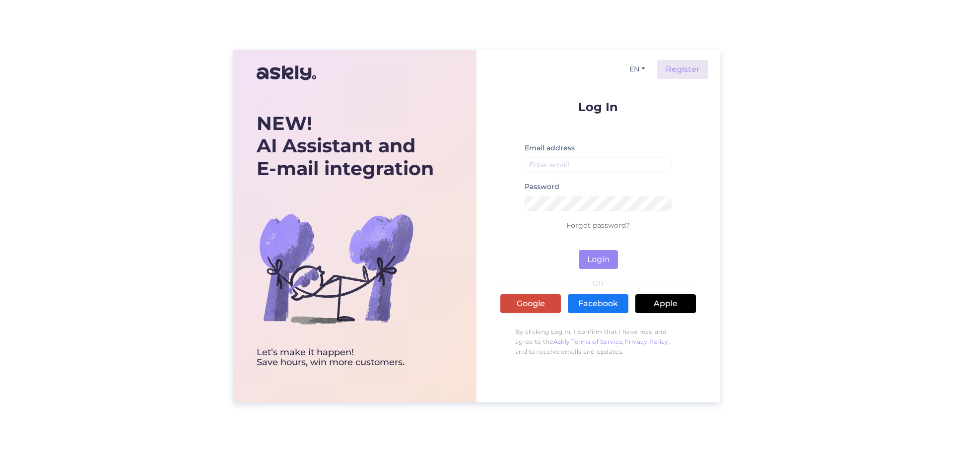  I want to click on button: Login, so click(598, 260).